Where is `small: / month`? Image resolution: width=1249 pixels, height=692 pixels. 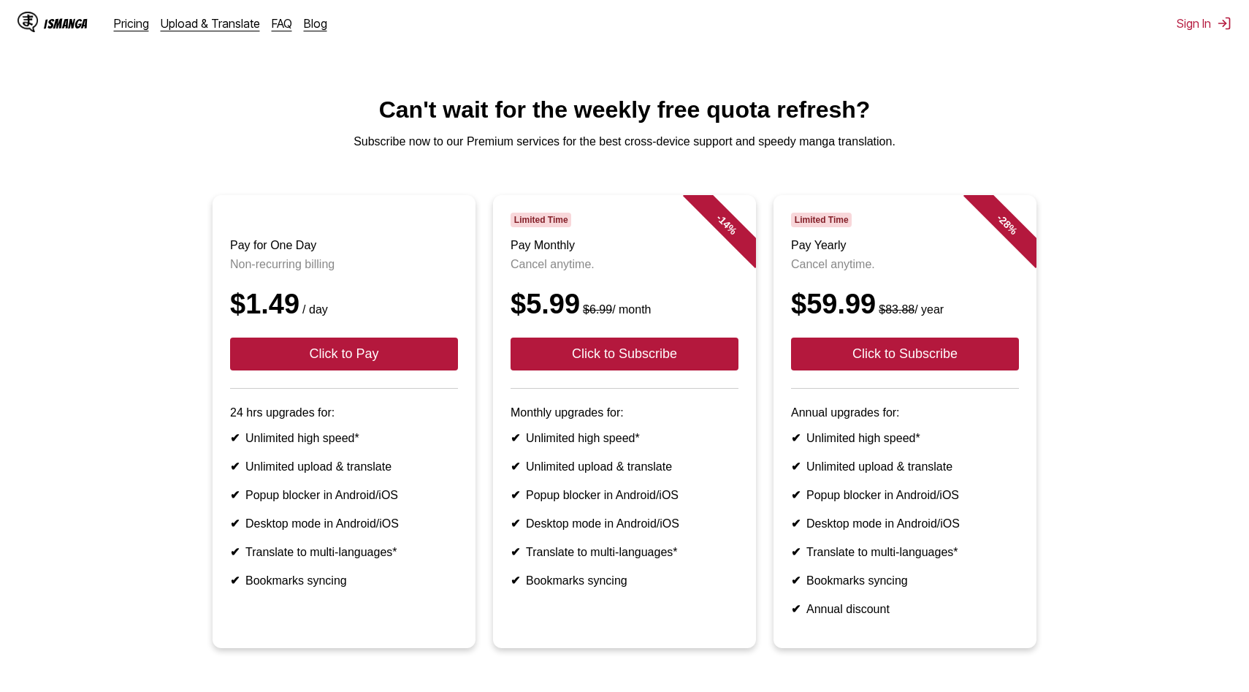
small: / month is located at coordinates (615, 309).